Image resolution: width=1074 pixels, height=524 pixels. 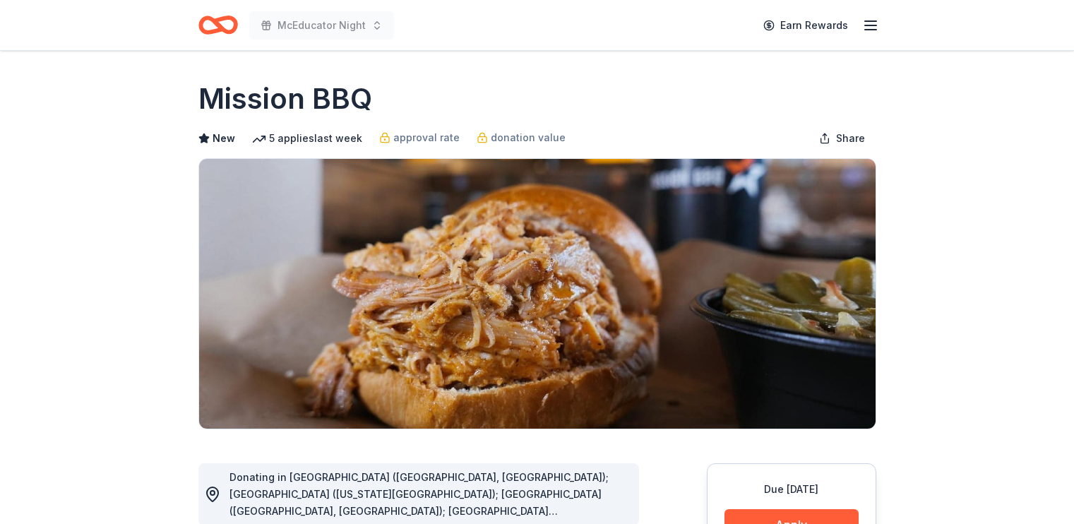 I want to click on span: McEducator Night, so click(x=321, y=25).